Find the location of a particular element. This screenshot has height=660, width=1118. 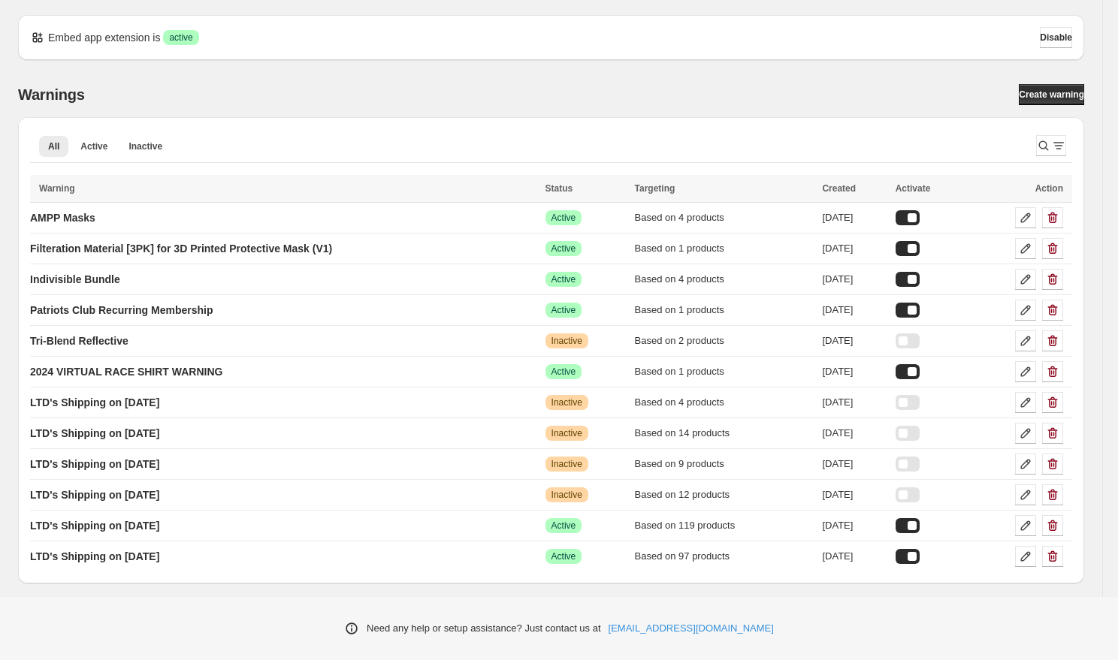

h2: Warnings is located at coordinates (51, 95).